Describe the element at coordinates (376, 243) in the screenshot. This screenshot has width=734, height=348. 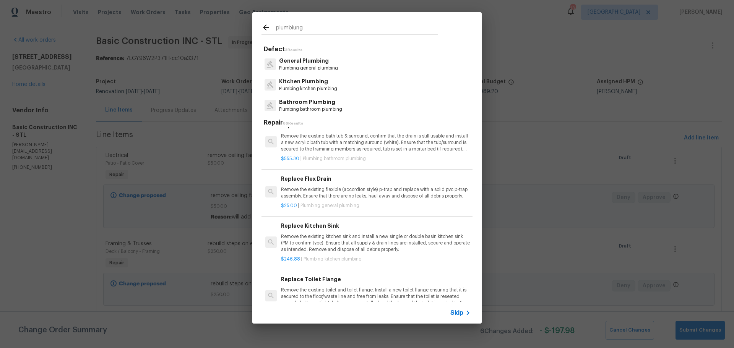
I see `p: Remove the existing kitchen sink and install a new single or double basin kitchen sink (PM to con...` at that location.